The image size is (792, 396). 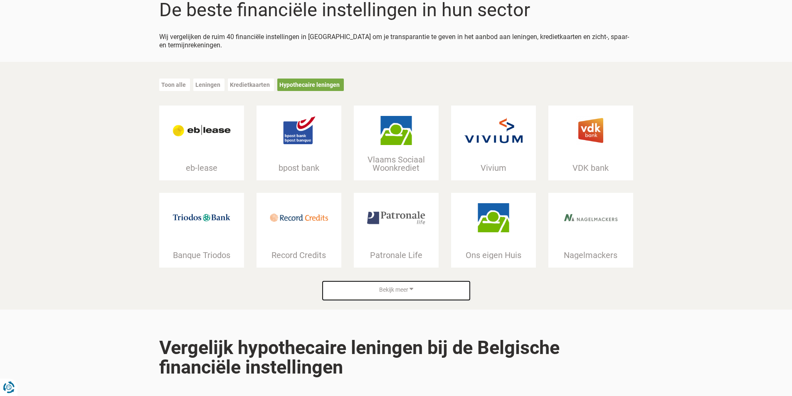 I want to click on div: Banque Triodos, so click(x=202, y=255).